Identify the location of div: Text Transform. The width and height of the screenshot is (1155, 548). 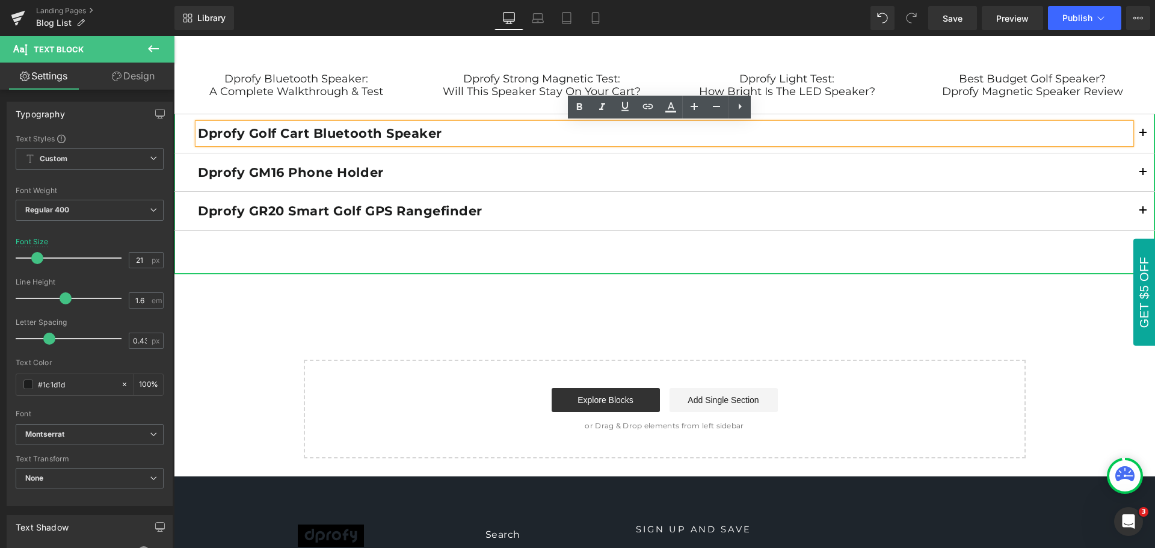
(90, 459).